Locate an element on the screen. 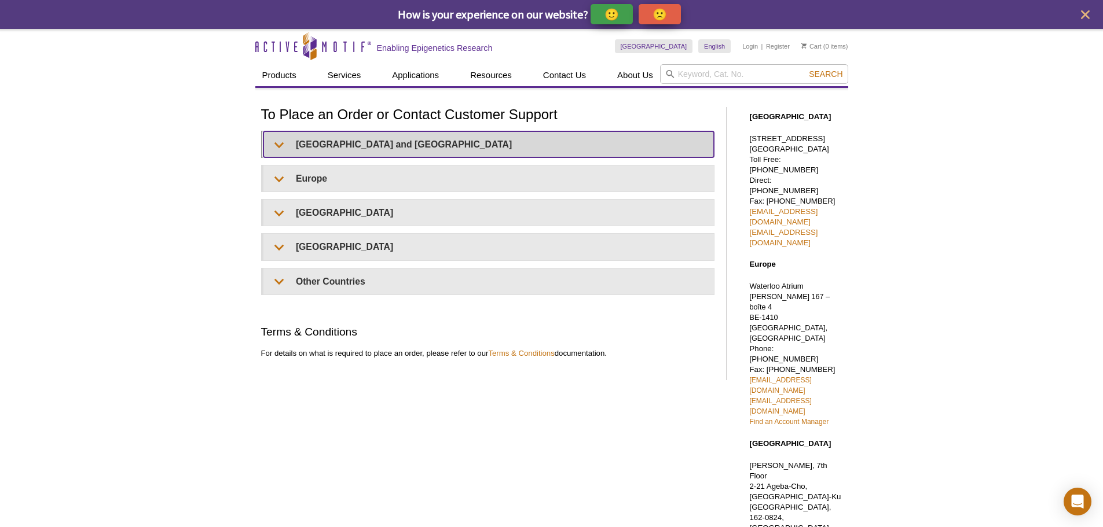 The image size is (1103, 527). span: How is your experience on our website? is located at coordinates (493, 14).